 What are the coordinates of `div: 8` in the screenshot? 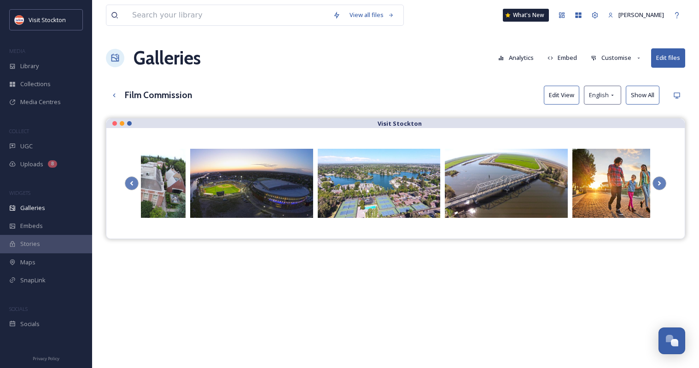 It's located at (52, 164).